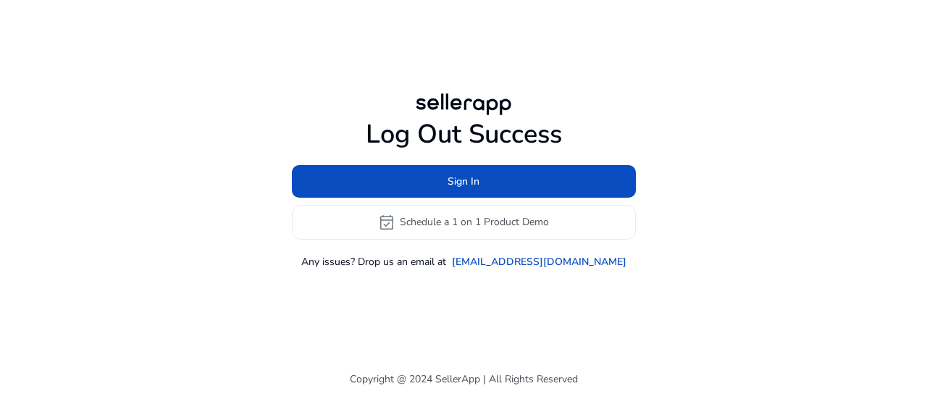 The height and width of the screenshot is (399, 927). Describe the element at coordinates (464, 134) in the screenshot. I see `h1: Log Out Success` at that location.